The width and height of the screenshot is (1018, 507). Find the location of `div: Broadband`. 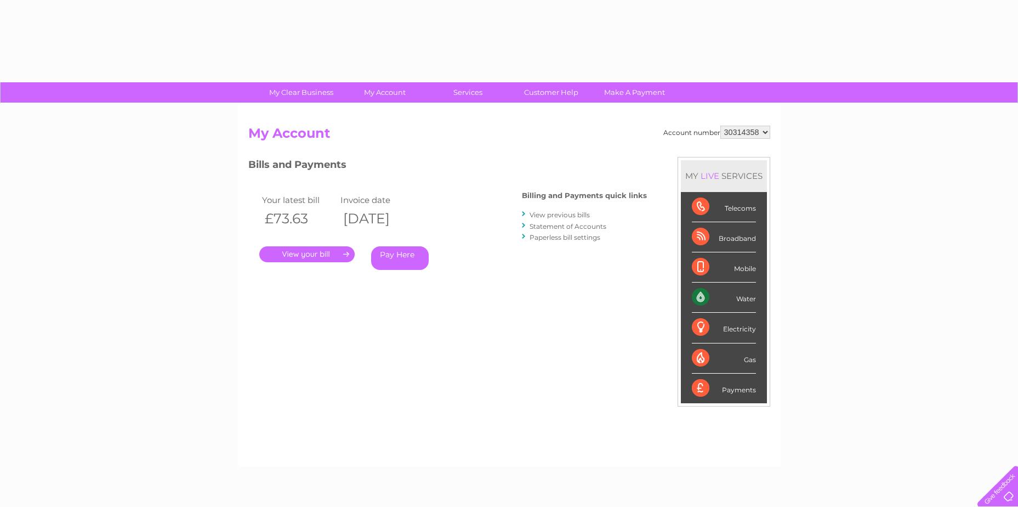

div: Broadband is located at coordinates (724, 237).